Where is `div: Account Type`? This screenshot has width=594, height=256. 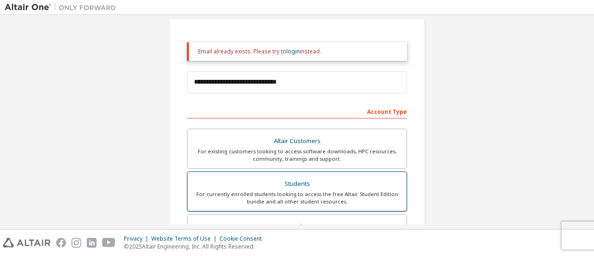 div: Account Type is located at coordinates (297, 111).